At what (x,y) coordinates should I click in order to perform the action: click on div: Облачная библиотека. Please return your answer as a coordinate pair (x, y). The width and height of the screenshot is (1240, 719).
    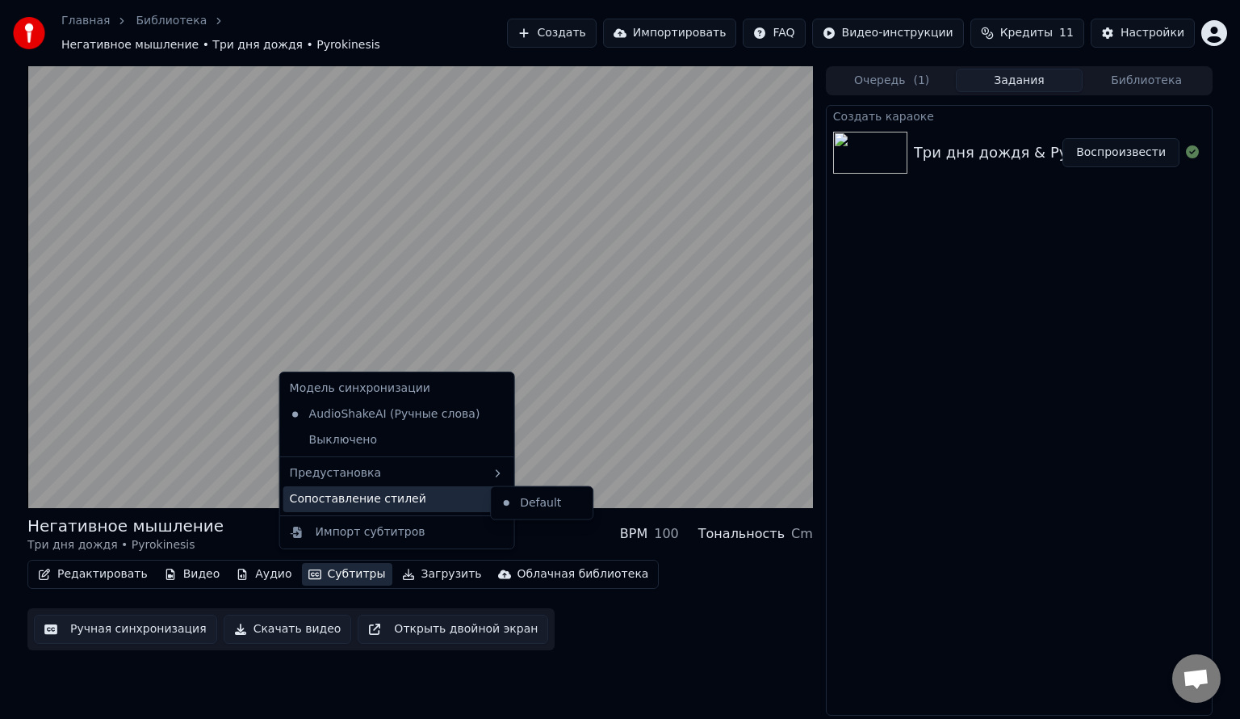
    Looking at the image, I should click on (583, 574).